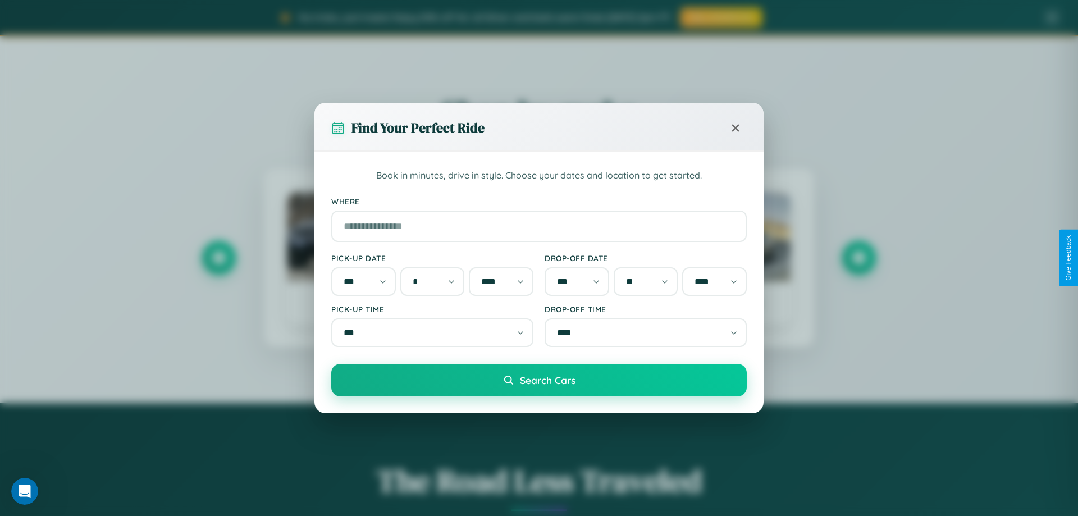 This screenshot has width=1078, height=516. Describe the element at coordinates (418, 128) in the screenshot. I see `h3: Find Your Perfect Ride` at that location.